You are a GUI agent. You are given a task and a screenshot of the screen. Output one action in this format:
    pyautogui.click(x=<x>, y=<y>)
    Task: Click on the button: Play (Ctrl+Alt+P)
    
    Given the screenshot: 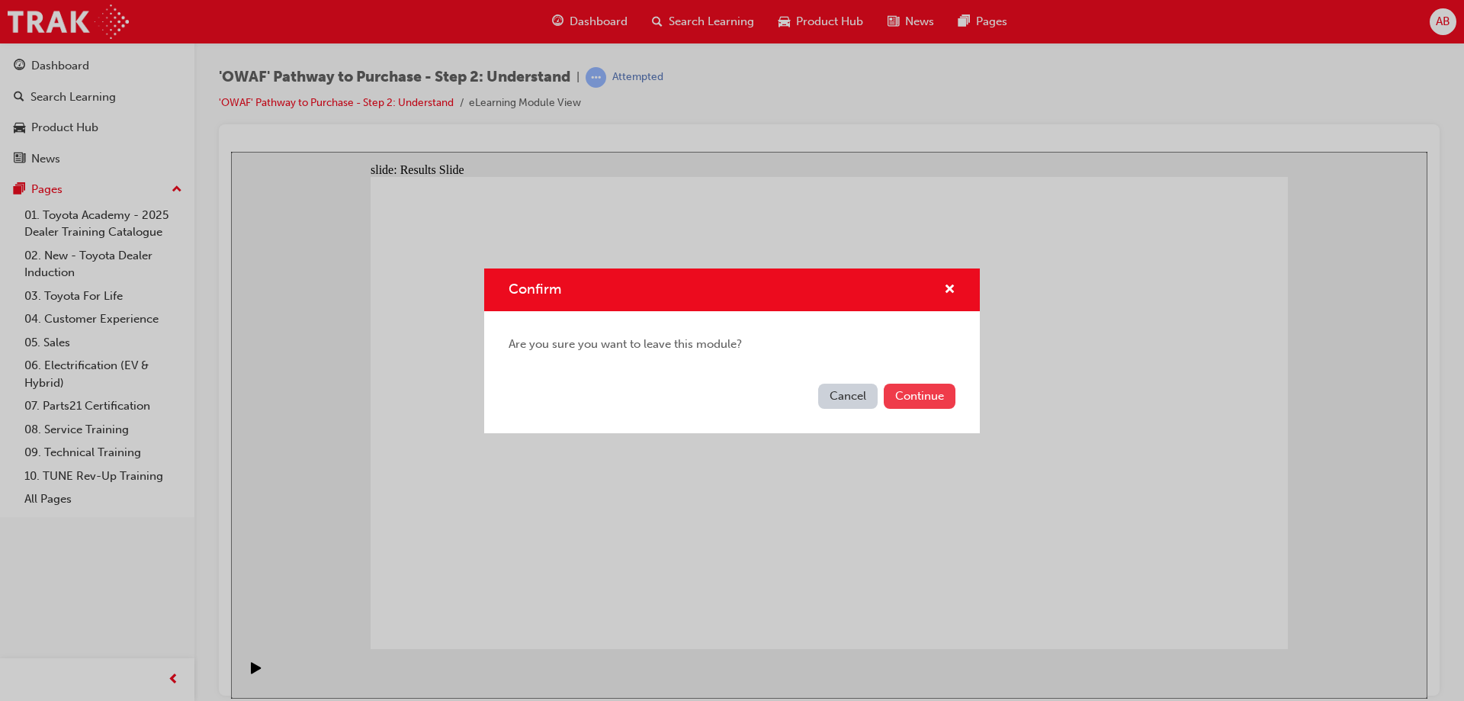 What is the action you would take?
    pyautogui.click(x=21, y=522)
    